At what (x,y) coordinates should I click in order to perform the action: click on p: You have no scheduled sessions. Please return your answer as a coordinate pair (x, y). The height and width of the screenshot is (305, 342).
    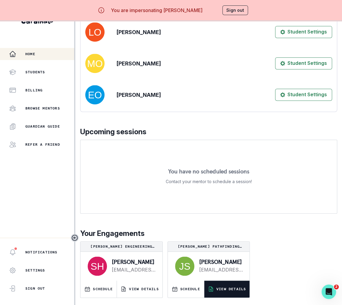
    Looking at the image, I should click on (209, 171).